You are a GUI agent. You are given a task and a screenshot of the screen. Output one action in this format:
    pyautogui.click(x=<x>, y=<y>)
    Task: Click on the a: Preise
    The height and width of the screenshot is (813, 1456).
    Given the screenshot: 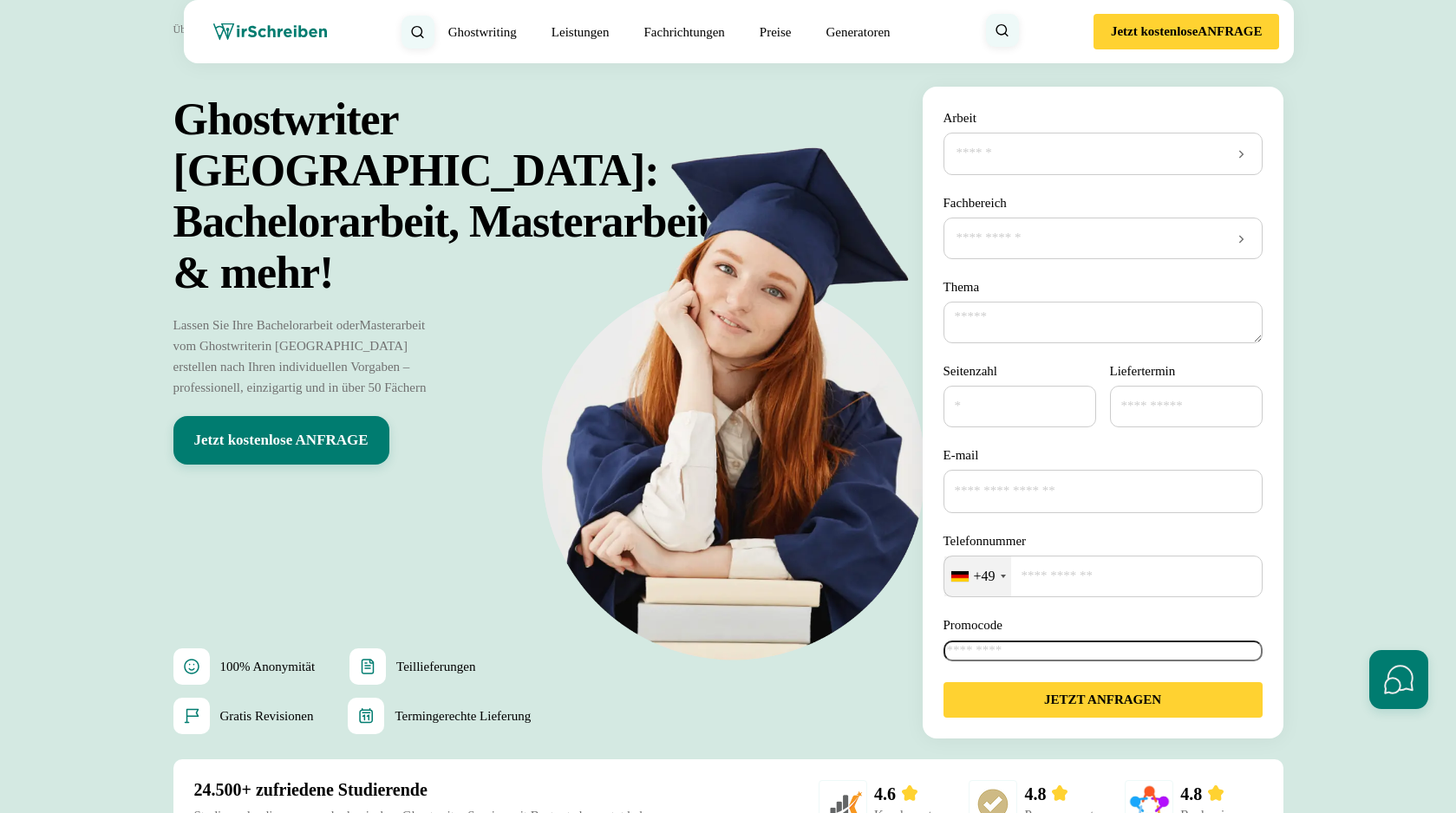 What is the action you would take?
    pyautogui.click(x=775, y=33)
    